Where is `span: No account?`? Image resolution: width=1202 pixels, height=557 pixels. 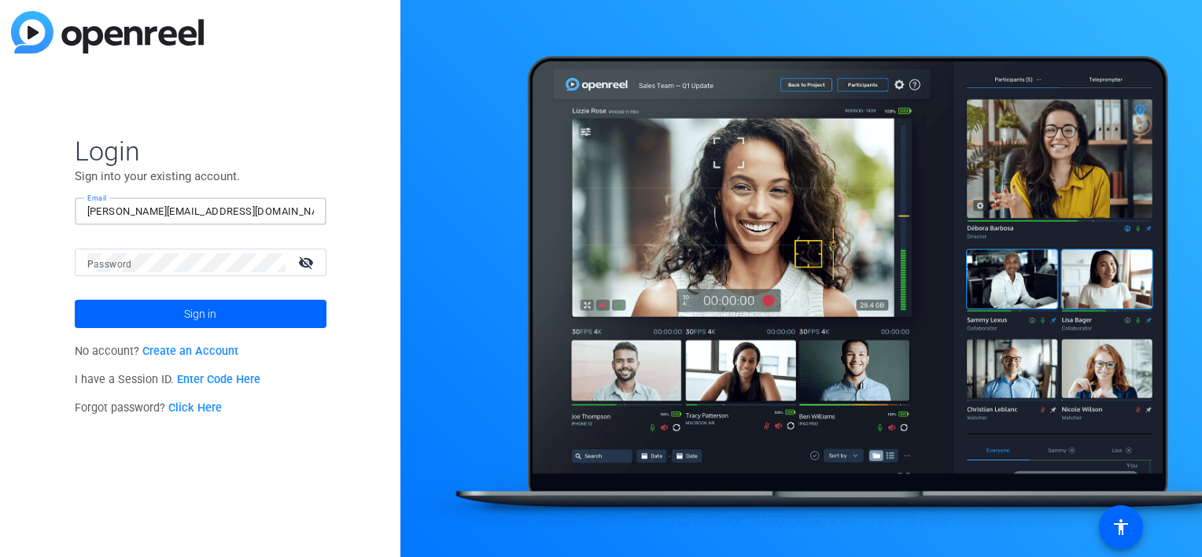
span: No account? is located at coordinates (157, 351).